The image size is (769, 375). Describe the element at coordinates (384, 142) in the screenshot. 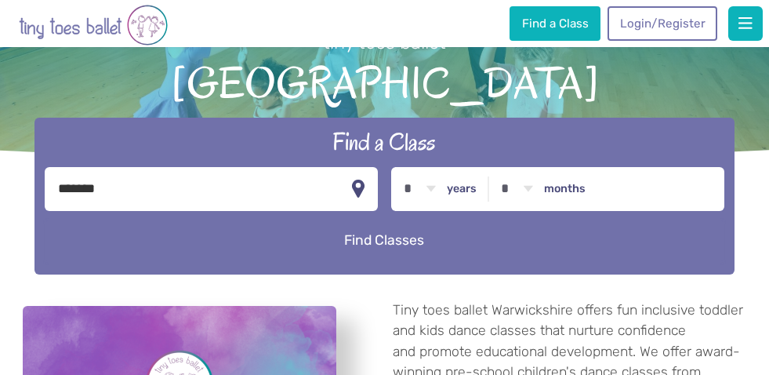

I see `h2: Find a Class` at that location.